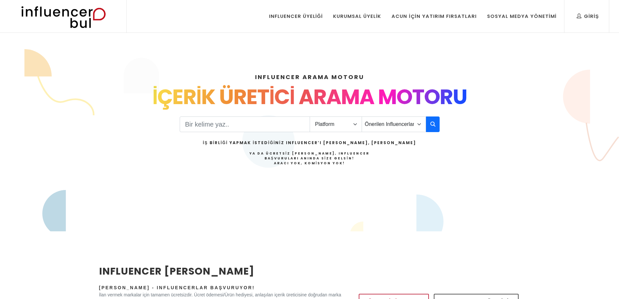  What do you see at coordinates (588, 16) in the screenshot?
I see `div: Giriş` at bounding box center [588, 16].